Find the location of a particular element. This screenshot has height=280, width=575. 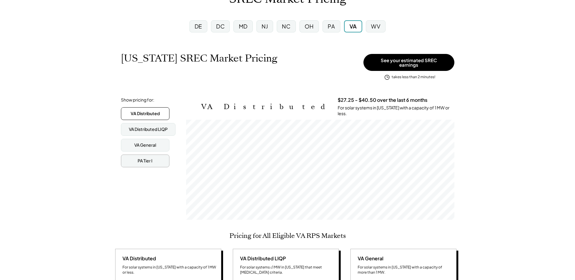

div: NJ is located at coordinates (265, 26).